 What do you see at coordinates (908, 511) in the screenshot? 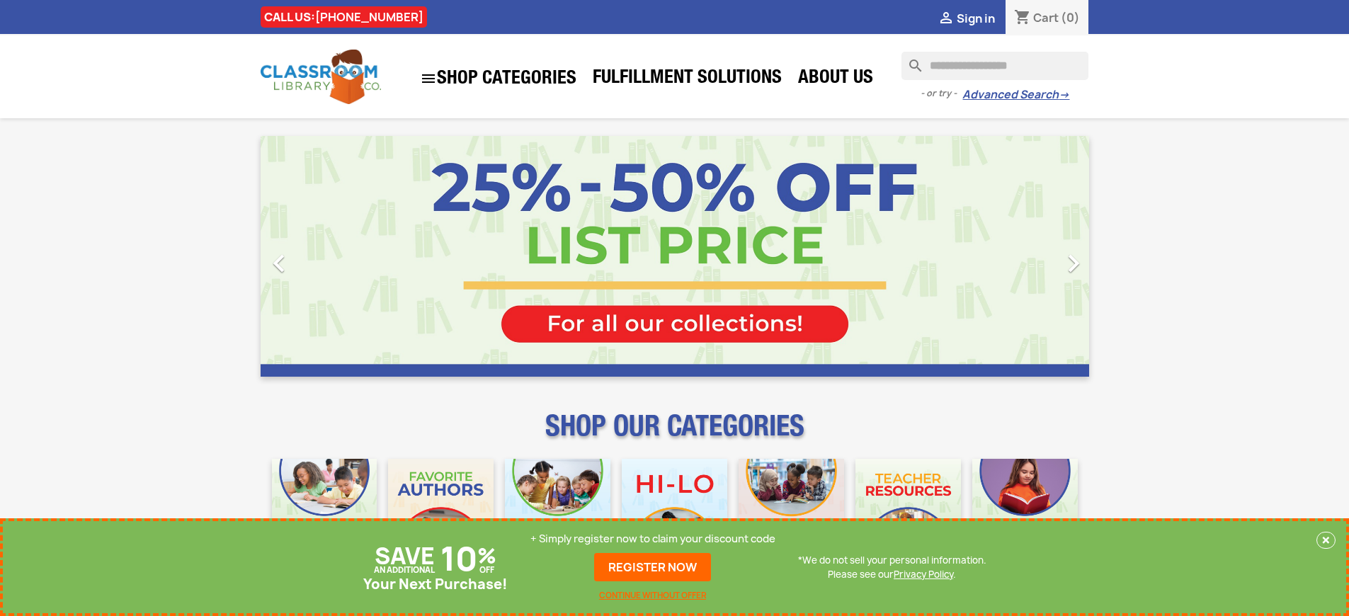
I see `img: CLC_Teacher_Resources_Mobile.jpg` at bounding box center [908, 511].